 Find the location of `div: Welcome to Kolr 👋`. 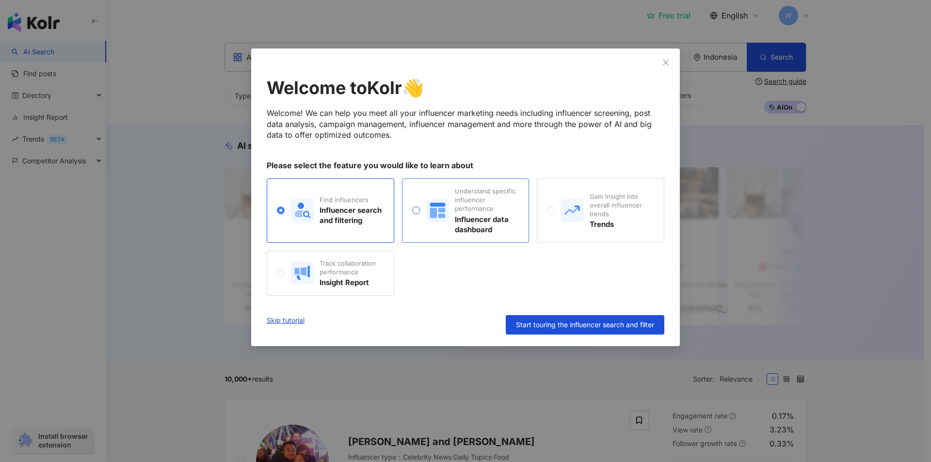

div: Welcome to Kolr 👋 is located at coordinates (465, 88).